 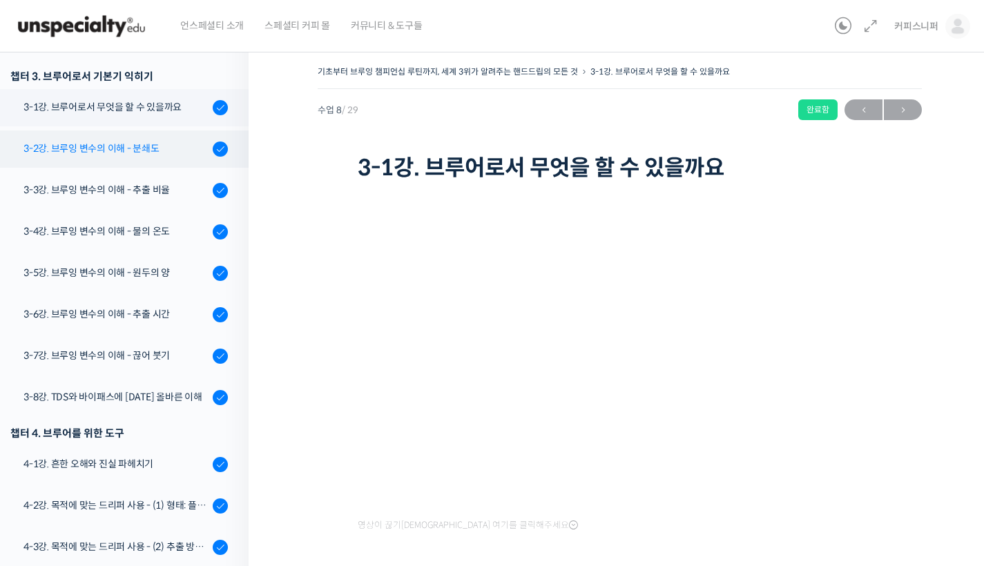 What do you see at coordinates (903, 110) in the screenshot?
I see `a: 다음→` at bounding box center [903, 110].